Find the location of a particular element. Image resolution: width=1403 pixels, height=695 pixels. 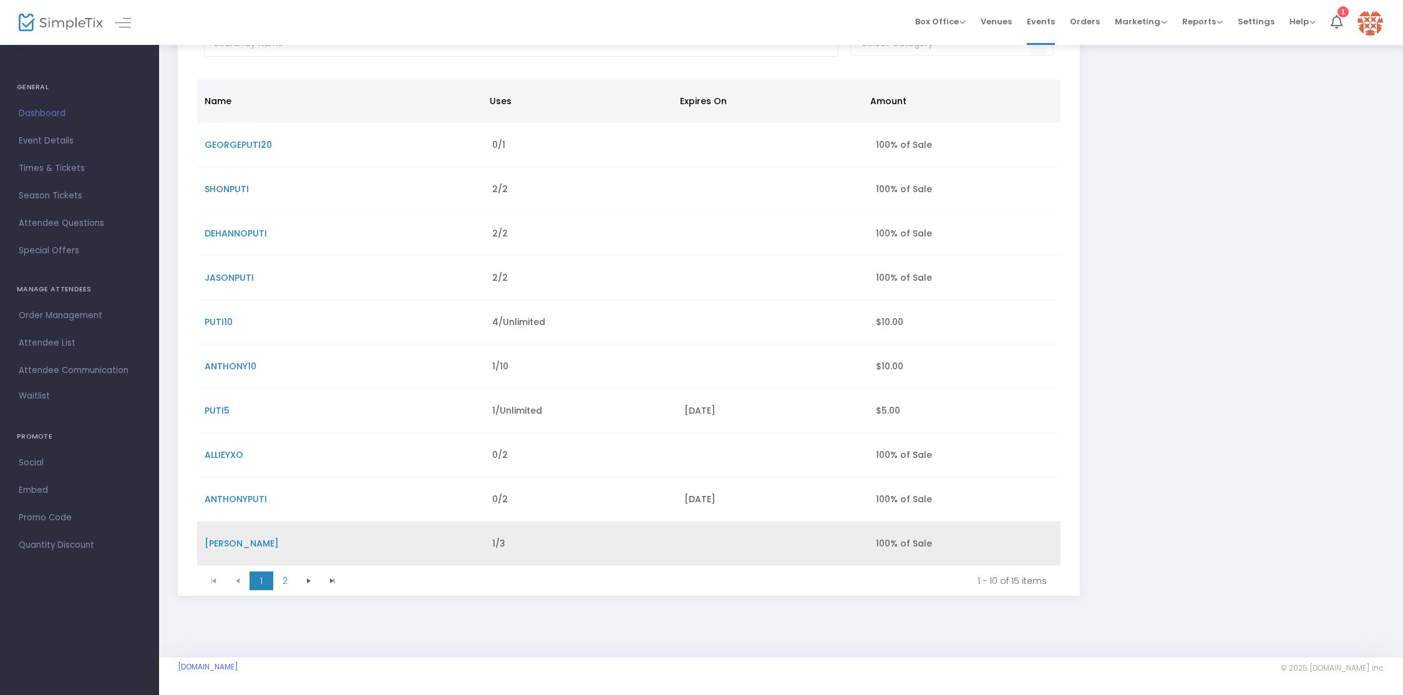

span: Amount is located at coordinates (888, 101).